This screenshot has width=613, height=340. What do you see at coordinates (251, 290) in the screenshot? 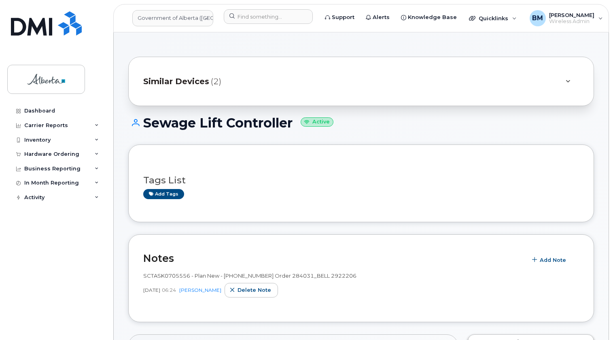
I see `button: Delete note` at bounding box center [251, 290].